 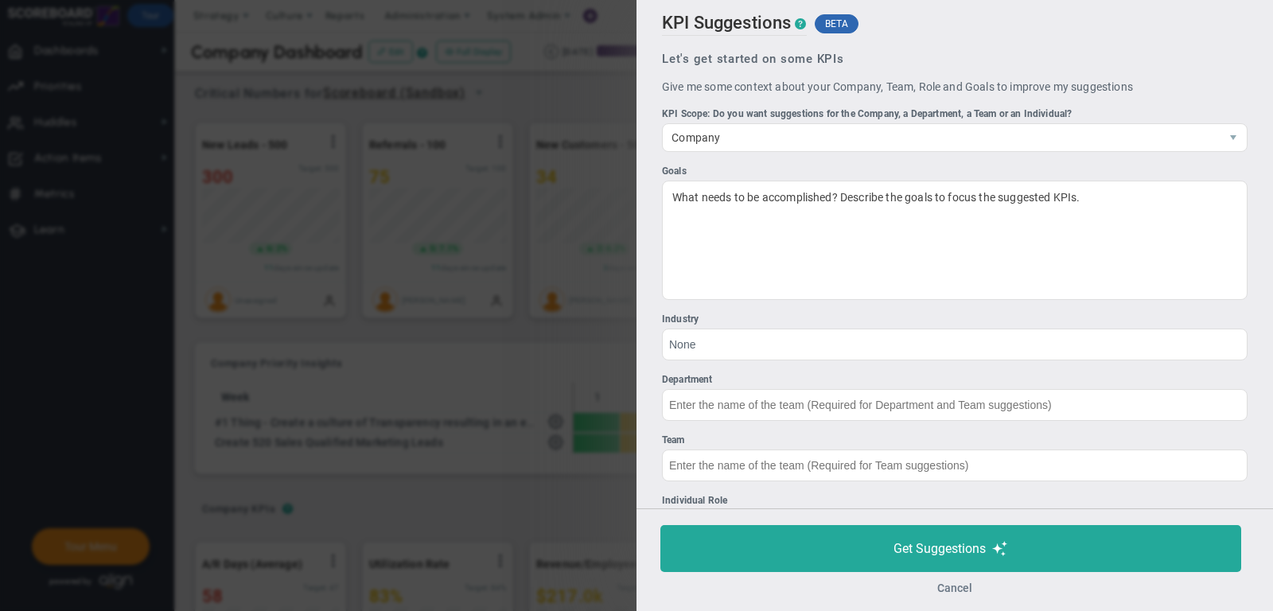 I want to click on button: Cancel, so click(x=955, y=588).